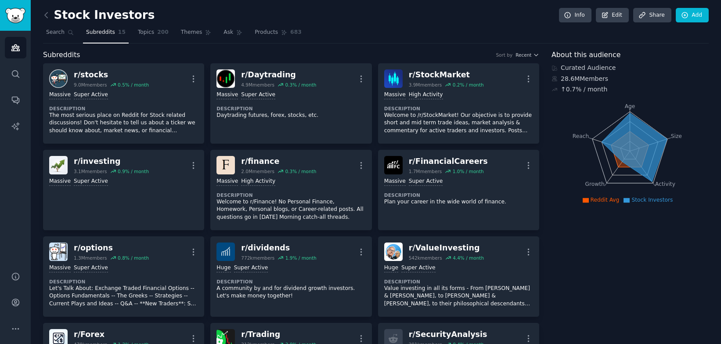  What do you see at coordinates (111, 248) in the screenshot?
I see `div: r/ options` at bounding box center [111, 248].